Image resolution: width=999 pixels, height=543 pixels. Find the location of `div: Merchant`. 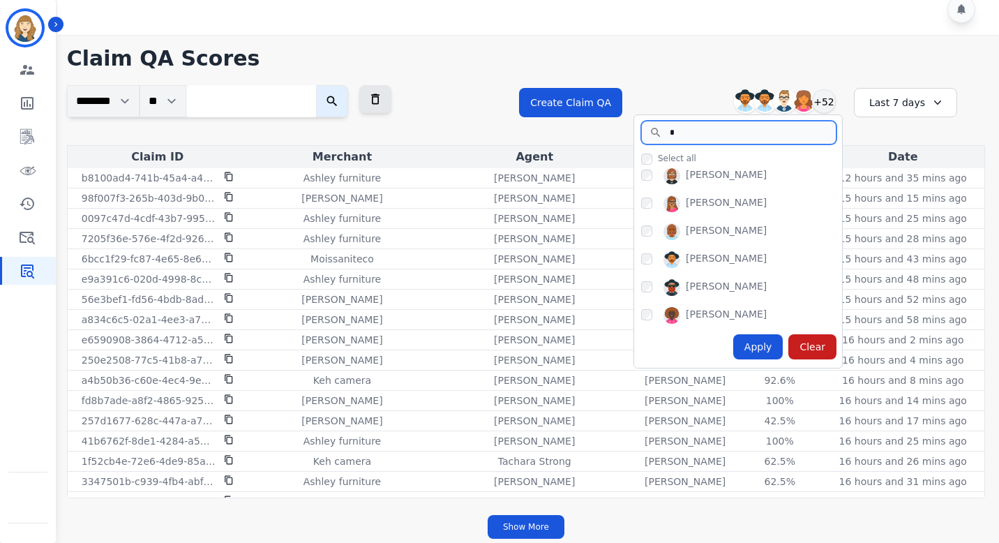

div: Merchant is located at coordinates (342, 157).